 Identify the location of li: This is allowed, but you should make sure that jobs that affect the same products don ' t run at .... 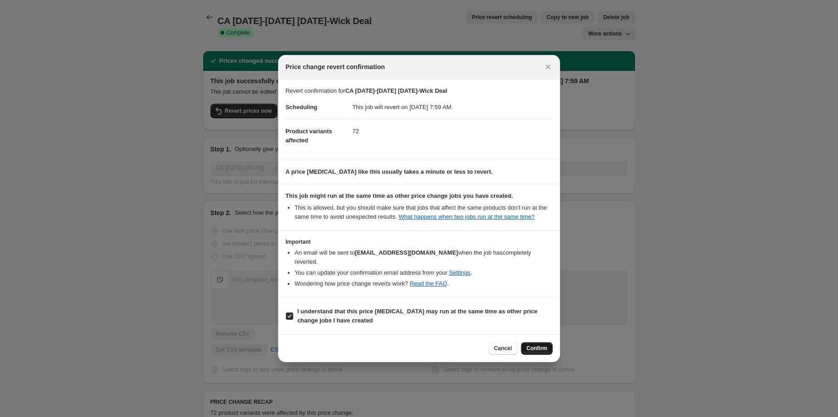
(424, 212).